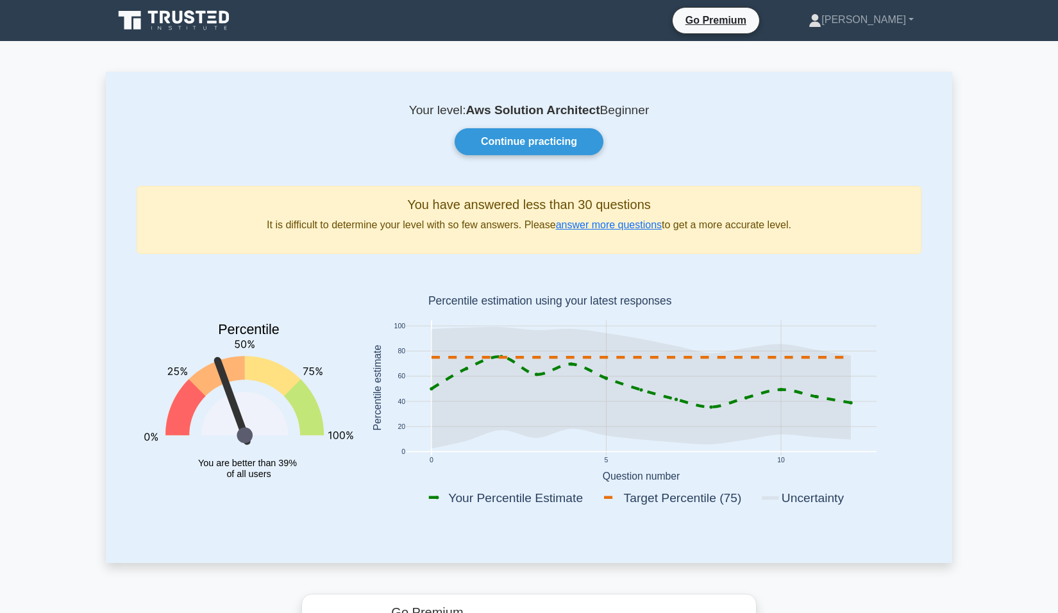  I want to click on a: answer more questions, so click(608, 224).